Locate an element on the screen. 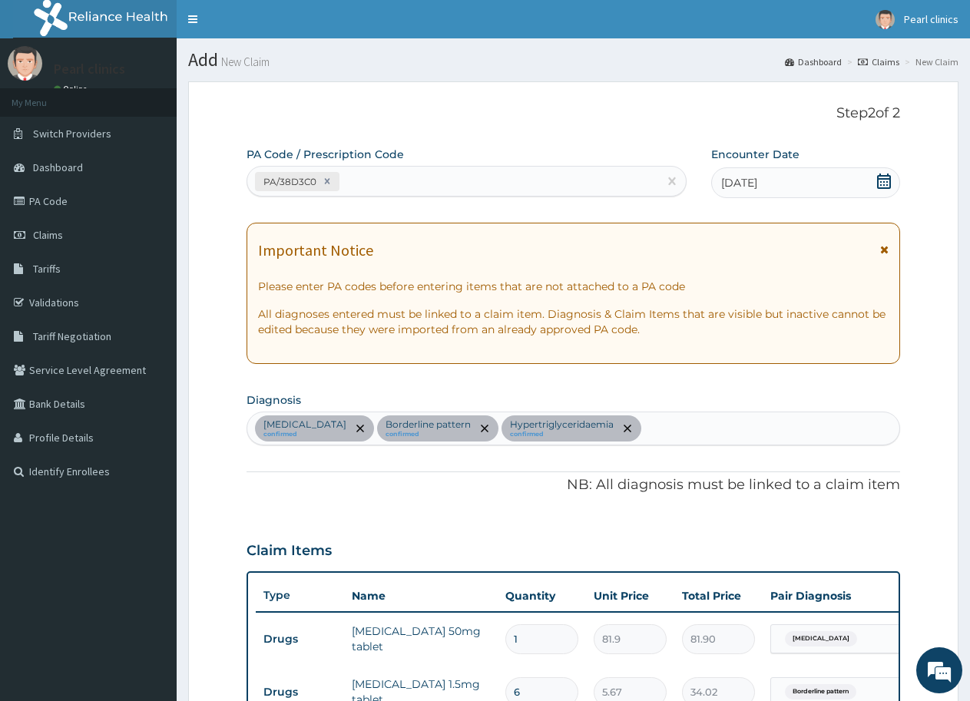 The height and width of the screenshot is (701, 970). span: Switch Providers is located at coordinates (72, 134).